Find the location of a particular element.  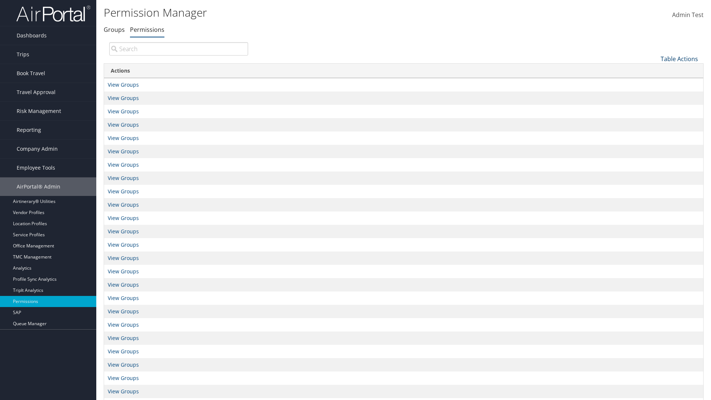

span: Travel Approval is located at coordinates (36, 92).